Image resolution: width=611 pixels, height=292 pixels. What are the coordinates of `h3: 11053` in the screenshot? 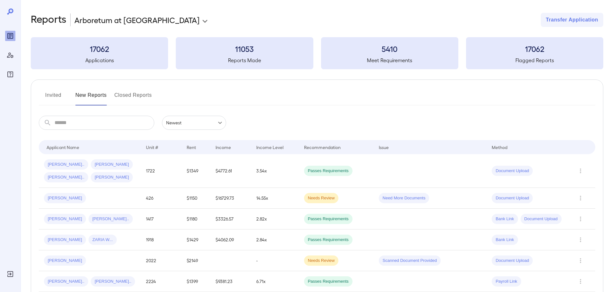 It's located at (244, 49).